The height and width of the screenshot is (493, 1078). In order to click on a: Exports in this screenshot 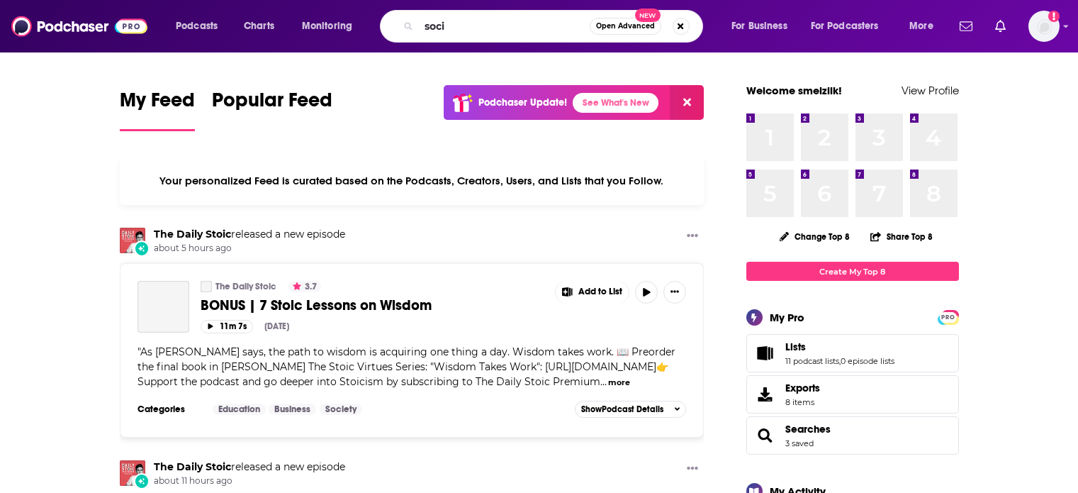, I will do `click(853, 394)`.